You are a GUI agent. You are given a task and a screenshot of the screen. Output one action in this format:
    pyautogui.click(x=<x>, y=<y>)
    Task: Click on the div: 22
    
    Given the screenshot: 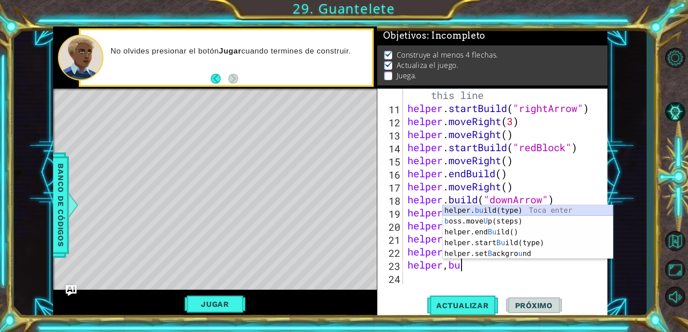 What is the action you would take?
    pyautogui.click(x=391, y=253)
    